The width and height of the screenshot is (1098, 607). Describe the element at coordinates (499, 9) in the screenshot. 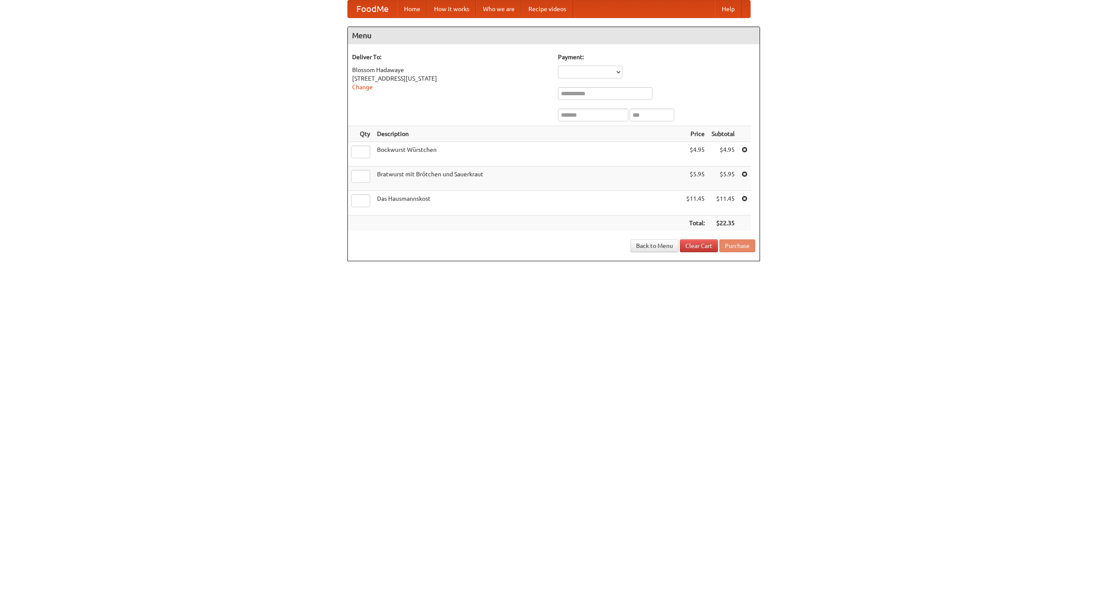

I see `a: Who we are` at that location.